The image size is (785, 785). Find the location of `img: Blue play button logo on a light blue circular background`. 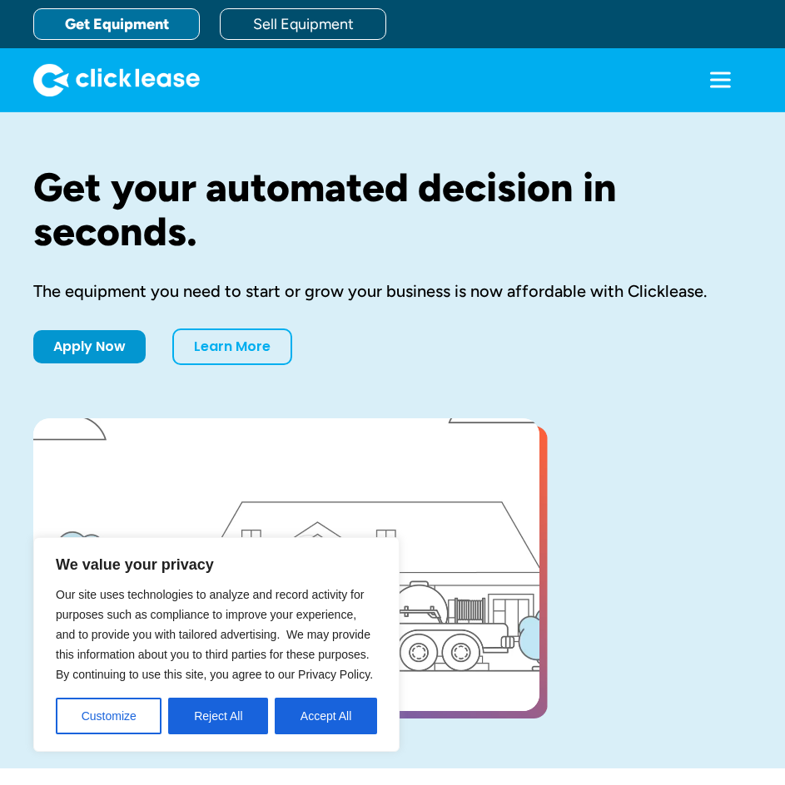

img: Blue play button logo on a light blue circular background is located at coordinates (309, 558).